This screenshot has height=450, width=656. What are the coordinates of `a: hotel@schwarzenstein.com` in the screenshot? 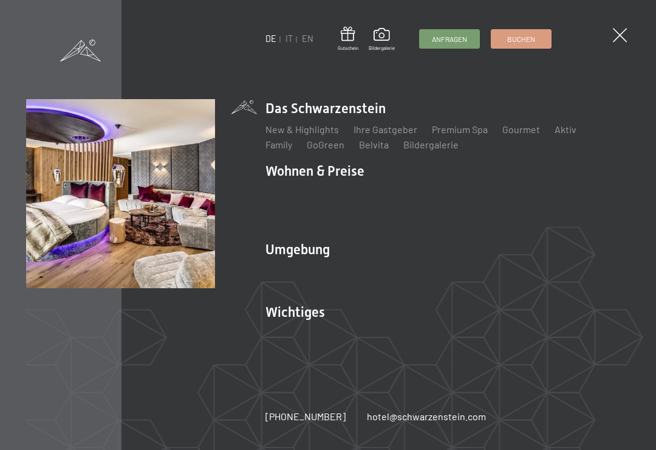 It's located at (427, 416).